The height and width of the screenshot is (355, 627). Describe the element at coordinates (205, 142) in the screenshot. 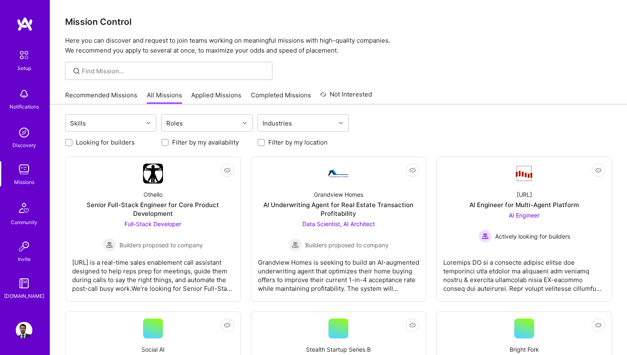

I see `label: Filter by my availability` at that location.